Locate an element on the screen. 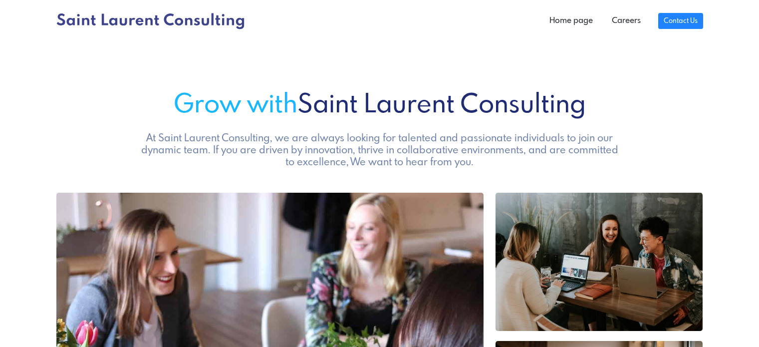 This screenshot has height=347, width=759. h5: At Saint Laurent Consulting, we are always looking for talented and passionate individuals to joi... is located at coordinates (380, 151).